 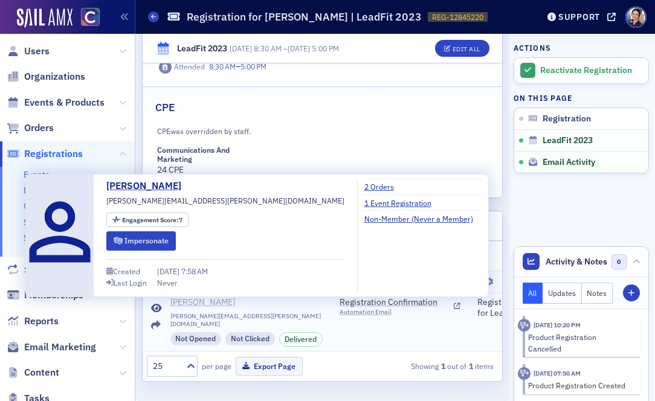 What do you see at coordinates (580, 386) in the screenshot?
I see `div: Product Registration Created` at bounding box center [580, 386].